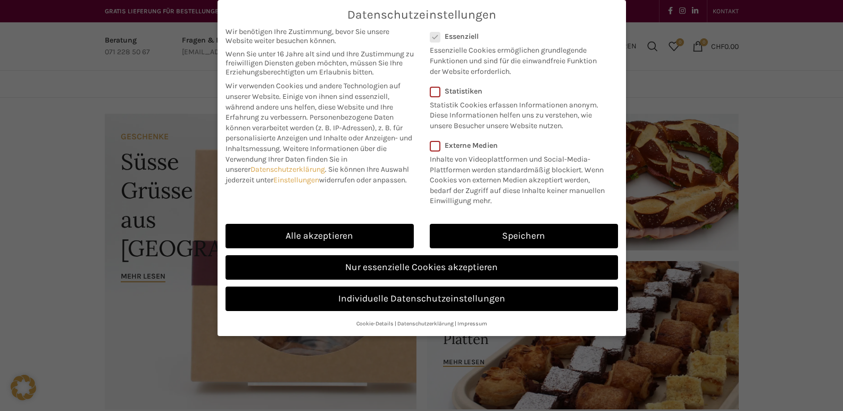 The image size is (843, 411). What do you see at coordinates (517, 91) in the screenshot?
I see `label: Statistiken` at bounding box center [517, 91].